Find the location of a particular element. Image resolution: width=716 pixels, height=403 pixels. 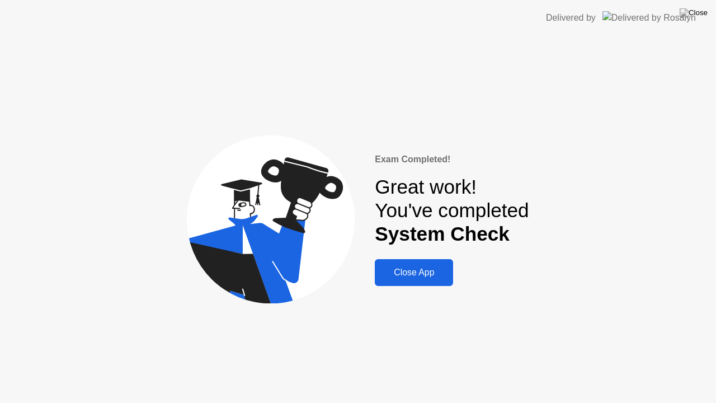

div: Exam Completed! is located at coordinates (452, 160).